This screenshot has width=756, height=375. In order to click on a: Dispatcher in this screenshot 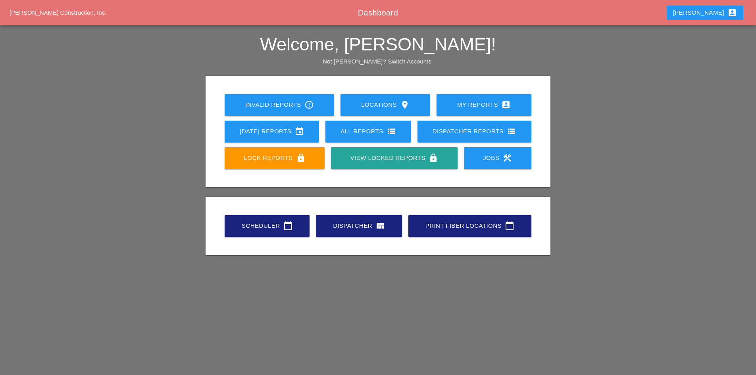, I will do `click(359, 226)`.